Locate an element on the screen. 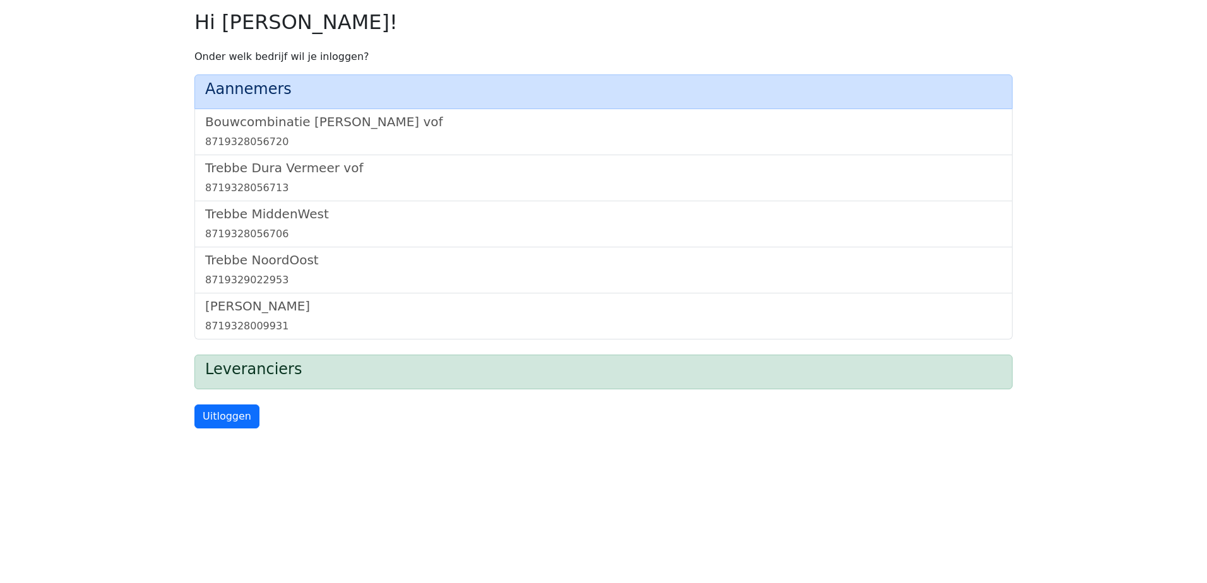  h4: Leveranciers is located at coordinates (603, 369).